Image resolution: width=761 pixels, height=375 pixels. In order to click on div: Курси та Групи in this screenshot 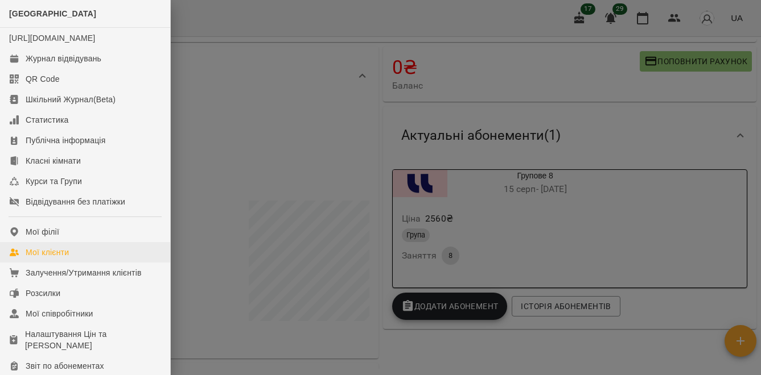, I will do `click(53, 181)`.